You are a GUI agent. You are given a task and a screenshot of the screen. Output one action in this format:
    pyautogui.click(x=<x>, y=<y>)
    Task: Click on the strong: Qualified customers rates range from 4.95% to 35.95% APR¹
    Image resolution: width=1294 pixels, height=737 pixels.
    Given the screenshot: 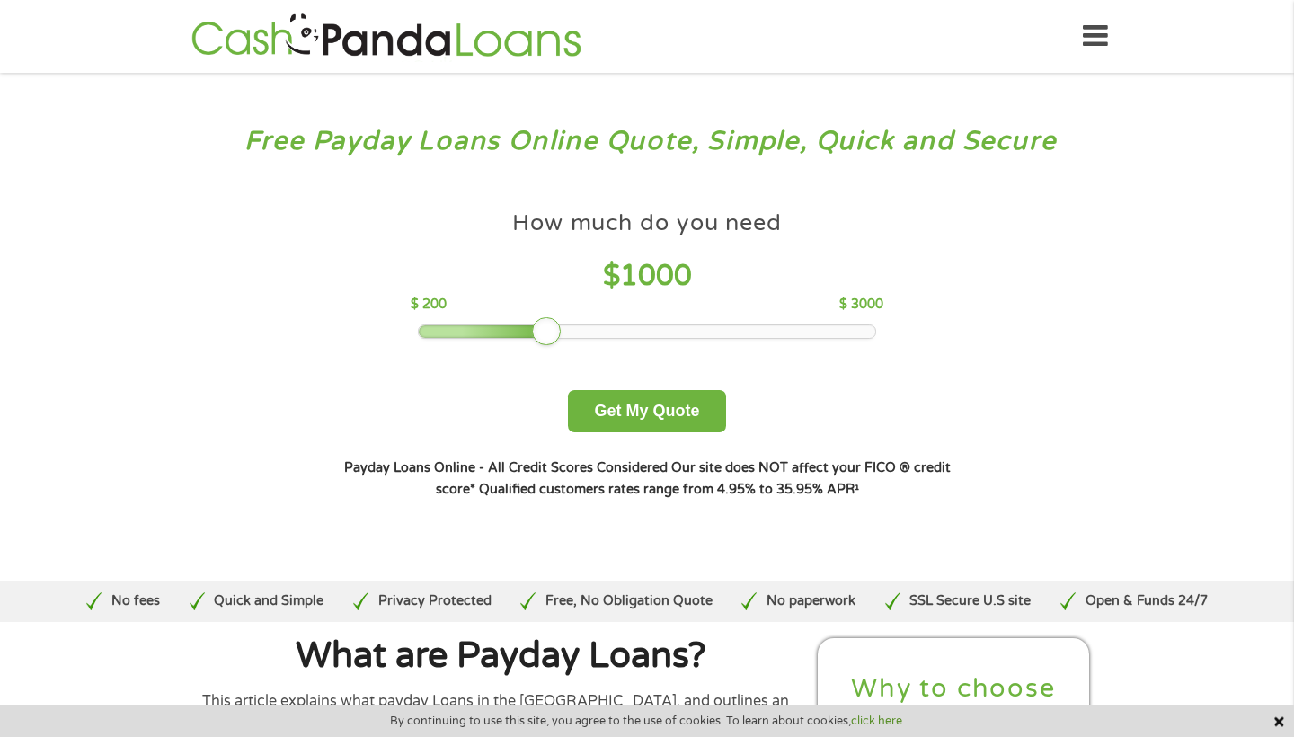 What is the action you would take?
    pyautogui.click(x=669, y=489)
    